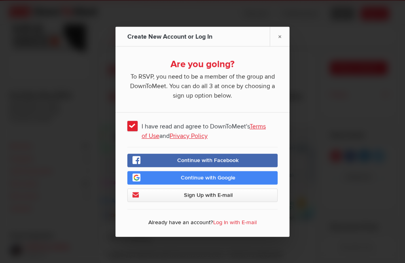 The width and height of the screenshot is (405, 263). Describe the element at coordinates (202, 160) in the screenshot. I see `a: Continue with Facebook` at that location.